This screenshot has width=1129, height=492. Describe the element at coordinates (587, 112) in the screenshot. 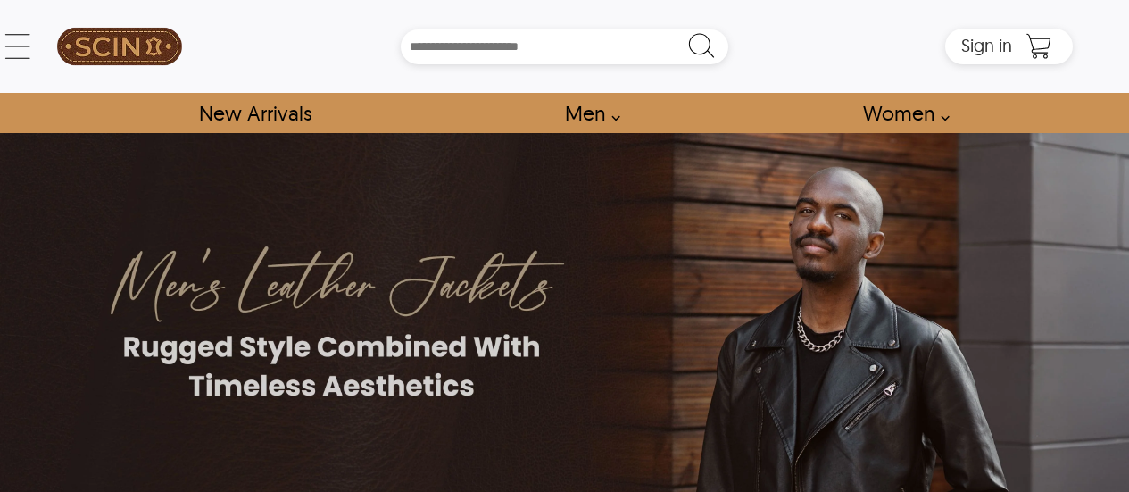

I see `a: shop men's leather jackets` at that location.